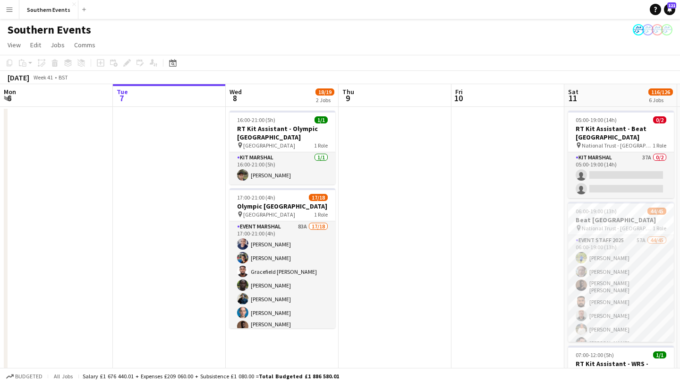 Image resolution: width=680 pixels, height=384 pixels. Describe the element at coordinates (43, 77) in the screenshot. I see `span: Week 41` at that location.